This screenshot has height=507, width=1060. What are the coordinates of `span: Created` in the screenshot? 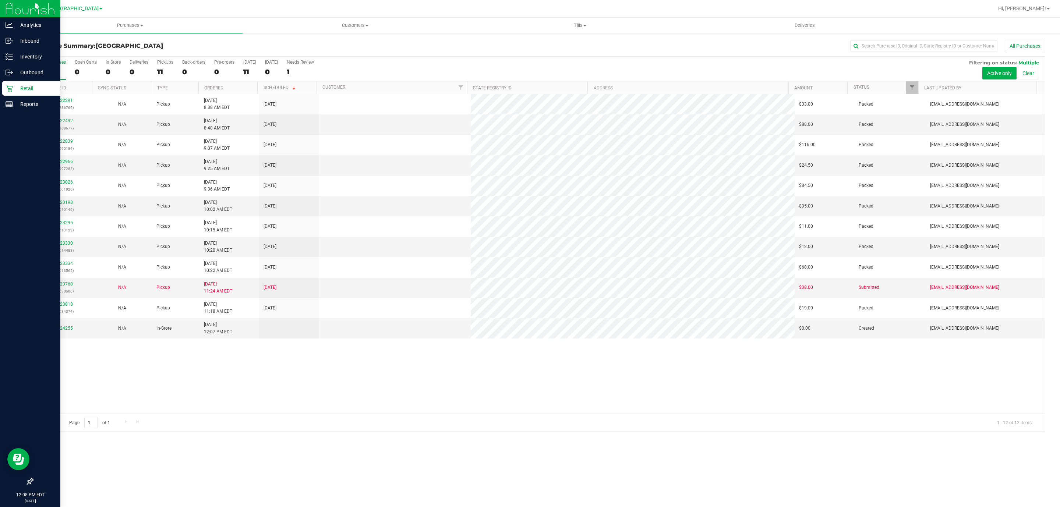 It's located at (867, 328).